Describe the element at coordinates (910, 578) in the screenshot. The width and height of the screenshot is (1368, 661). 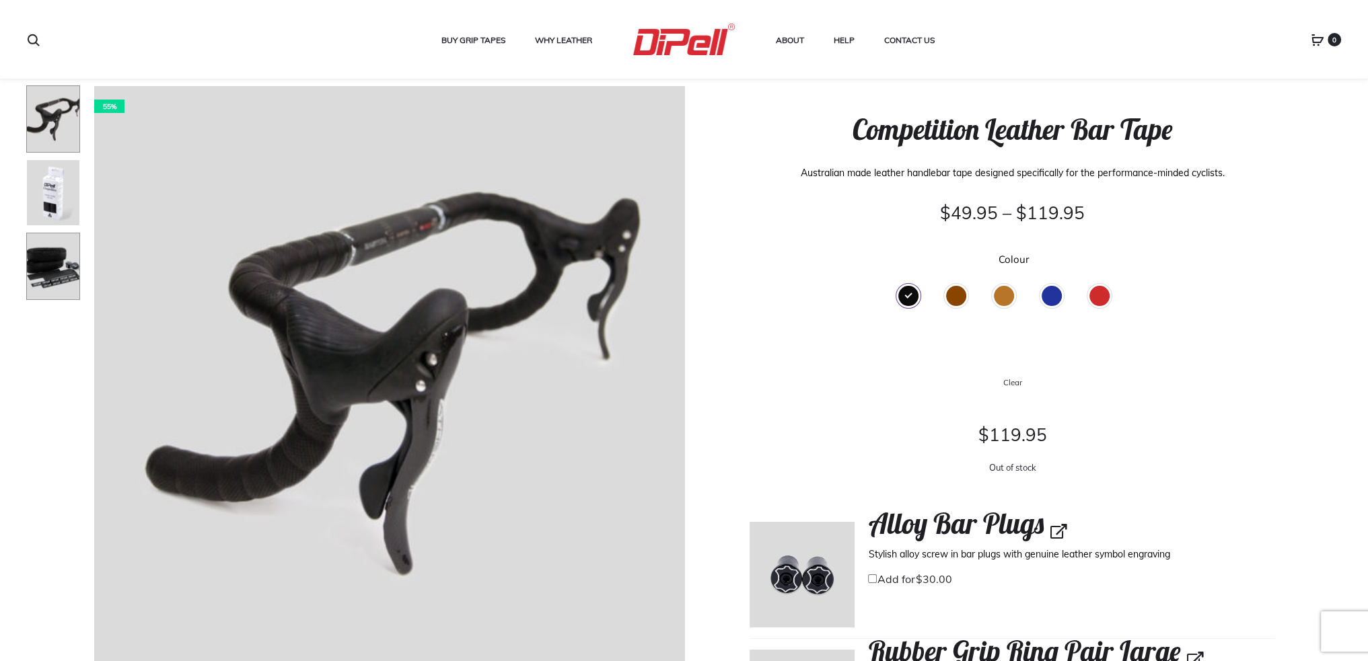
I see `label: Add for` at that location.